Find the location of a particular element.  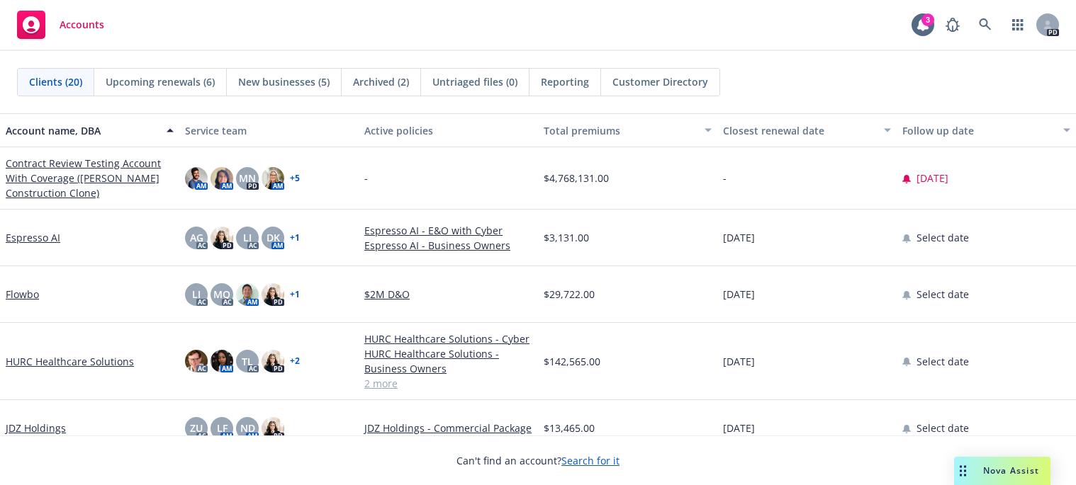

span: MN is located at coordinates (247, 178).